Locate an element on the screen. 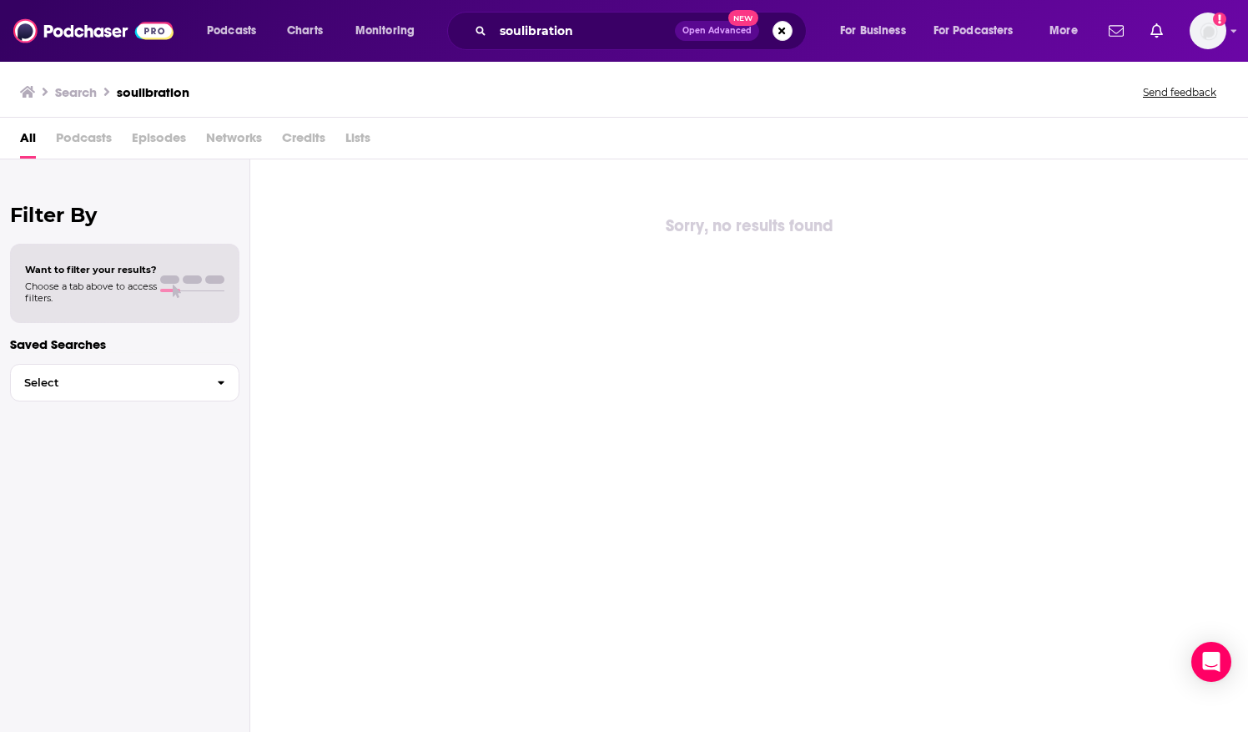 The image size is (1248, 732). div: Search podcasts, credits, & more... is located at coordinates (642, 31).